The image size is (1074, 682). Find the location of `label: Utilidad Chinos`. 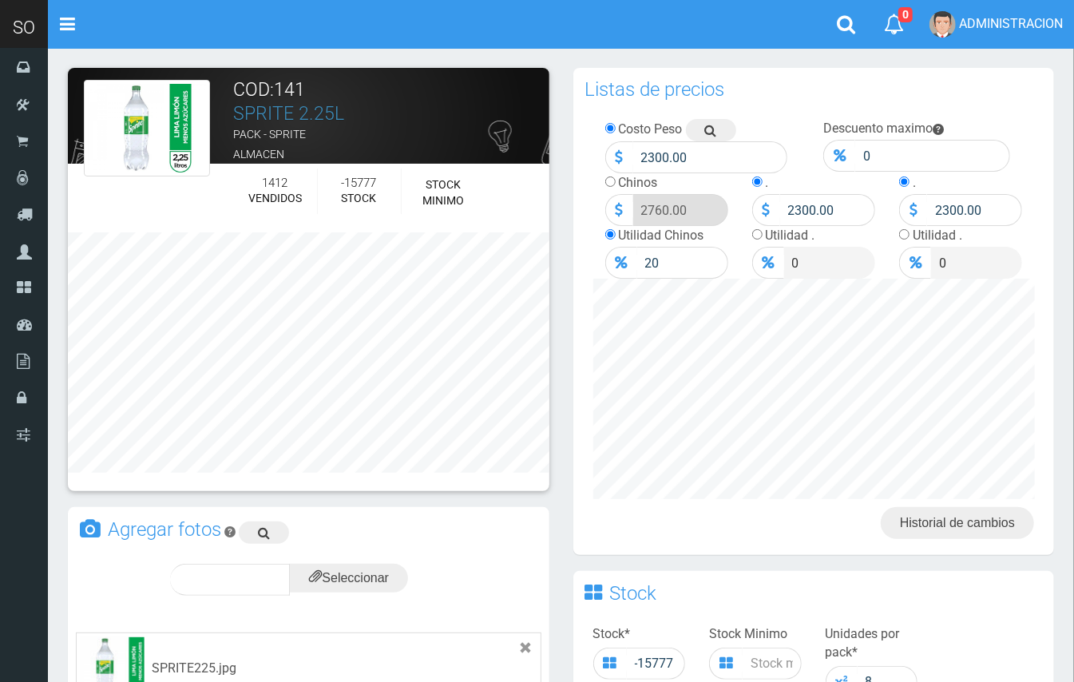

label: Utilidad Chinos is located at coordinates (661, 235).